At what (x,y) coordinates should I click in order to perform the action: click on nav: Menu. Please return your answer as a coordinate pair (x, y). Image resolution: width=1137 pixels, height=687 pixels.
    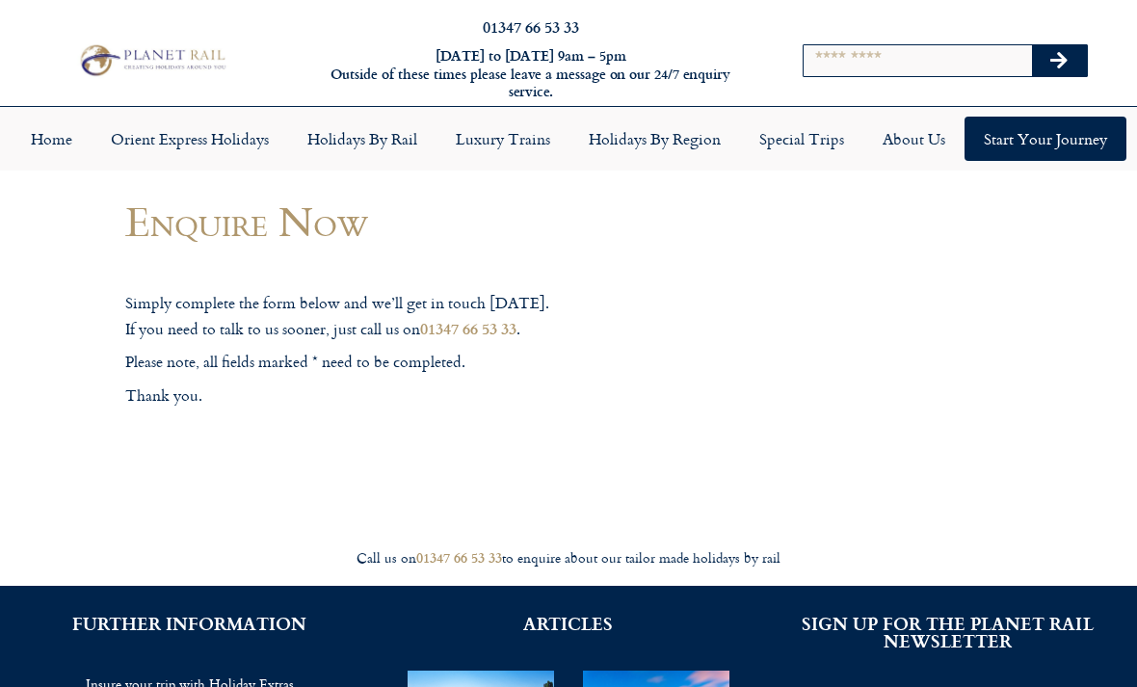
    Looking at the image, I should click on (568, 139).